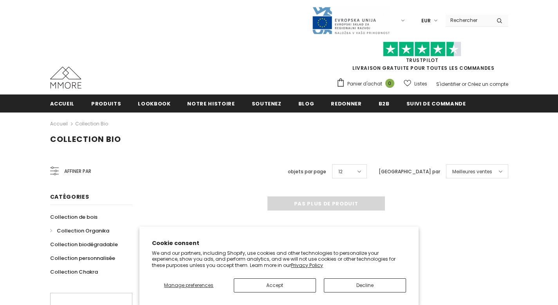 This screenshot has height=305, width=558. Describe the element at coordinates (83, 258) in the screenshot. I see `a: Collection personnalisée` at that location.